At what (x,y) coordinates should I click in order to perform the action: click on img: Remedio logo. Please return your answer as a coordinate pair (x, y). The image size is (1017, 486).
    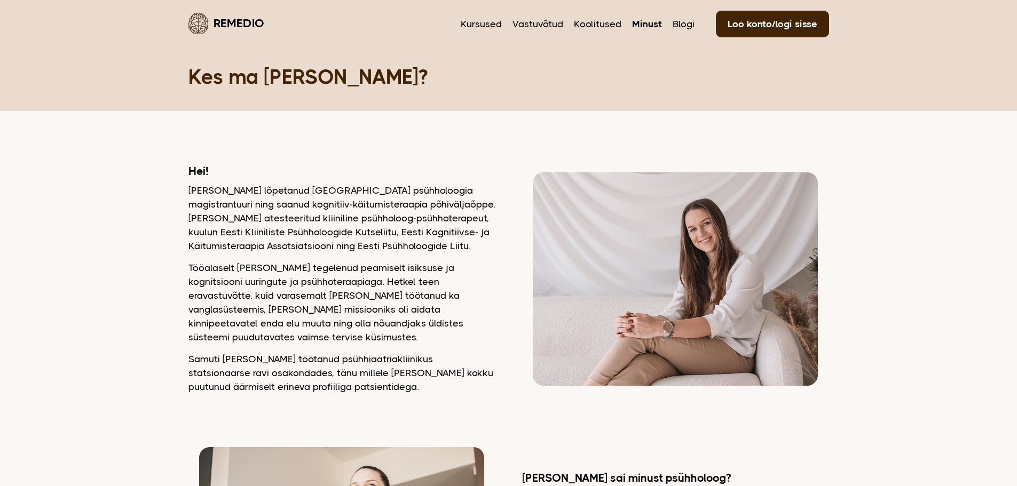
    Looking at the image, I should click on (198, 23).